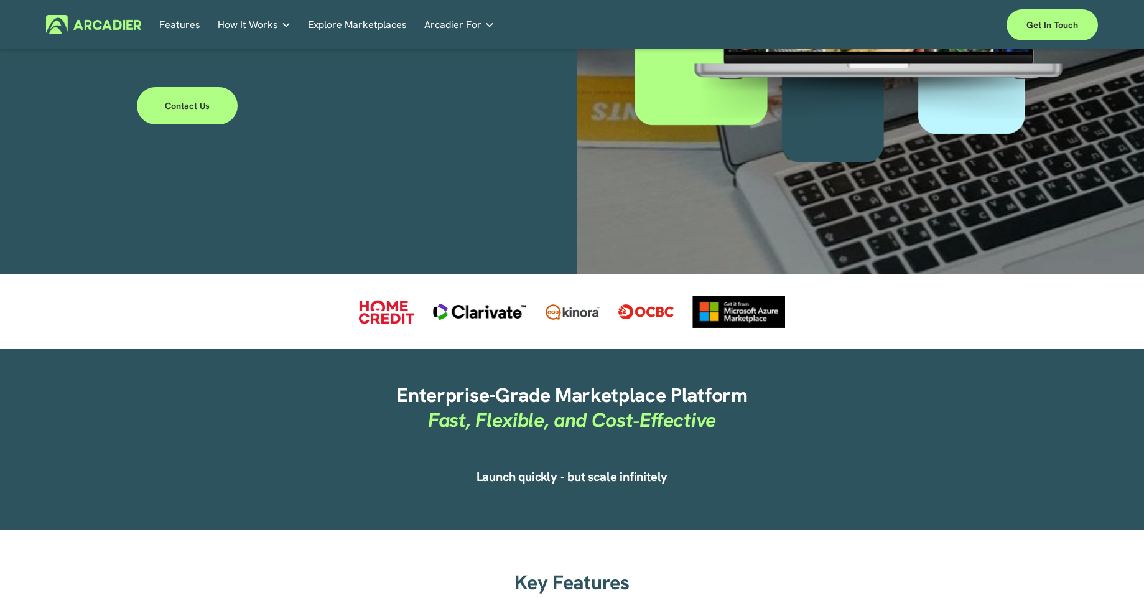  What do you see at coordinates (453, 25) in the screenshot?
I see `span: Arcadier For` at bounding box center [453, 25].